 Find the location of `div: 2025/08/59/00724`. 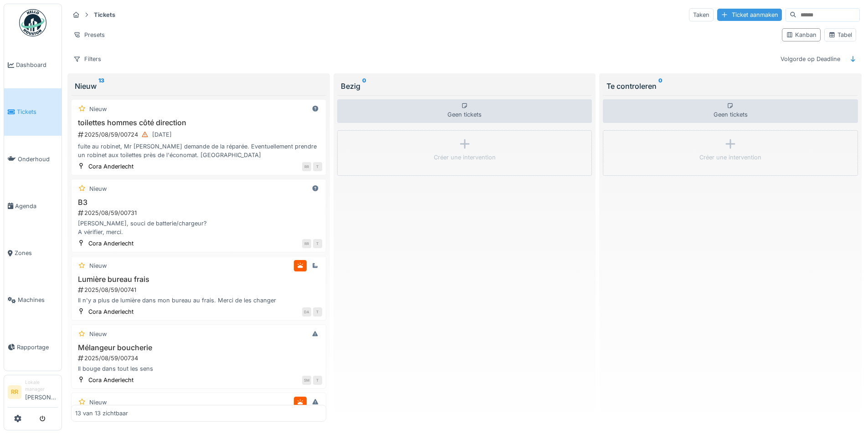

div: 2025/08/59/00724 is located at coordinates (200, 134).